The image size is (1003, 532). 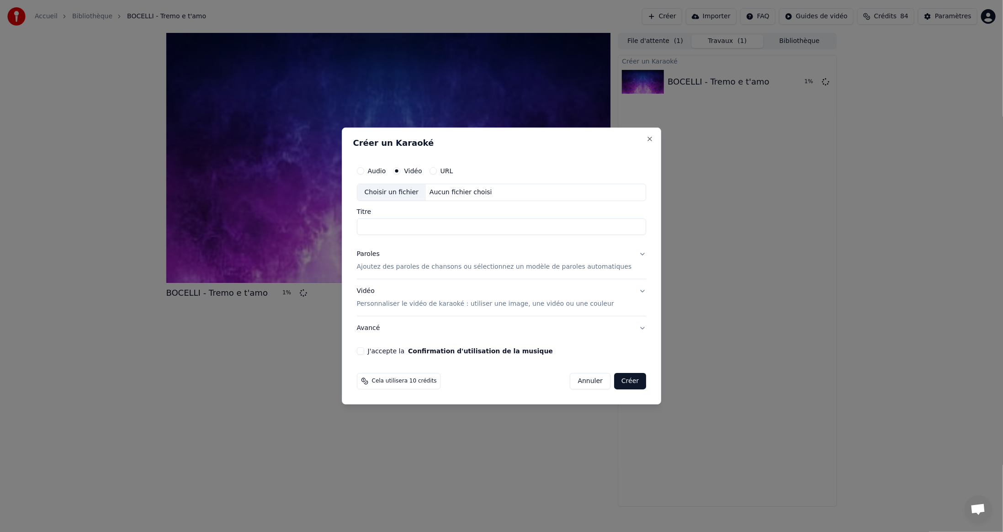 What do you see at coordinates (502, 212) in the screenshot?
I see `label: Titre` at bounding box center [502, 212].